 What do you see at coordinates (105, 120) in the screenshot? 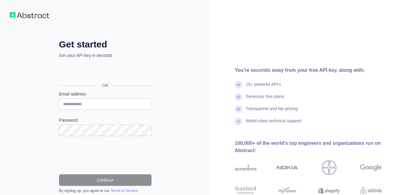
I see `label: Password` at bounding box center [105, 120].